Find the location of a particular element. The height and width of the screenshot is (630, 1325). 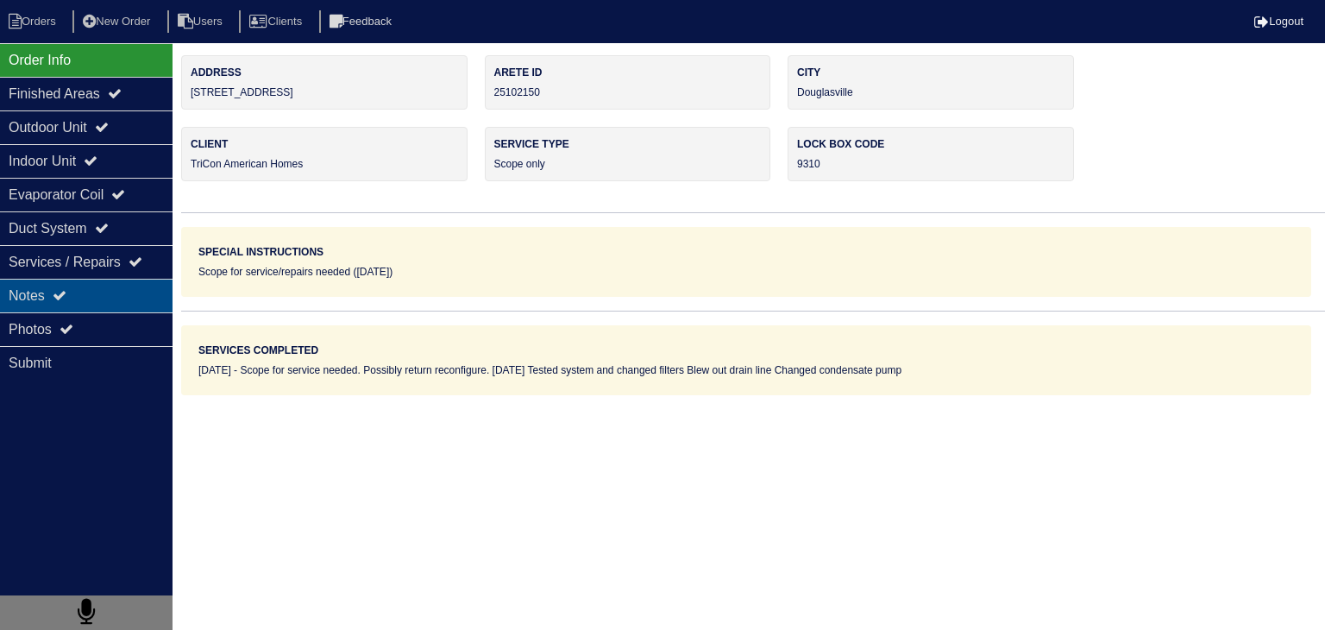

a: New Order is located at coordinates (118, 21).